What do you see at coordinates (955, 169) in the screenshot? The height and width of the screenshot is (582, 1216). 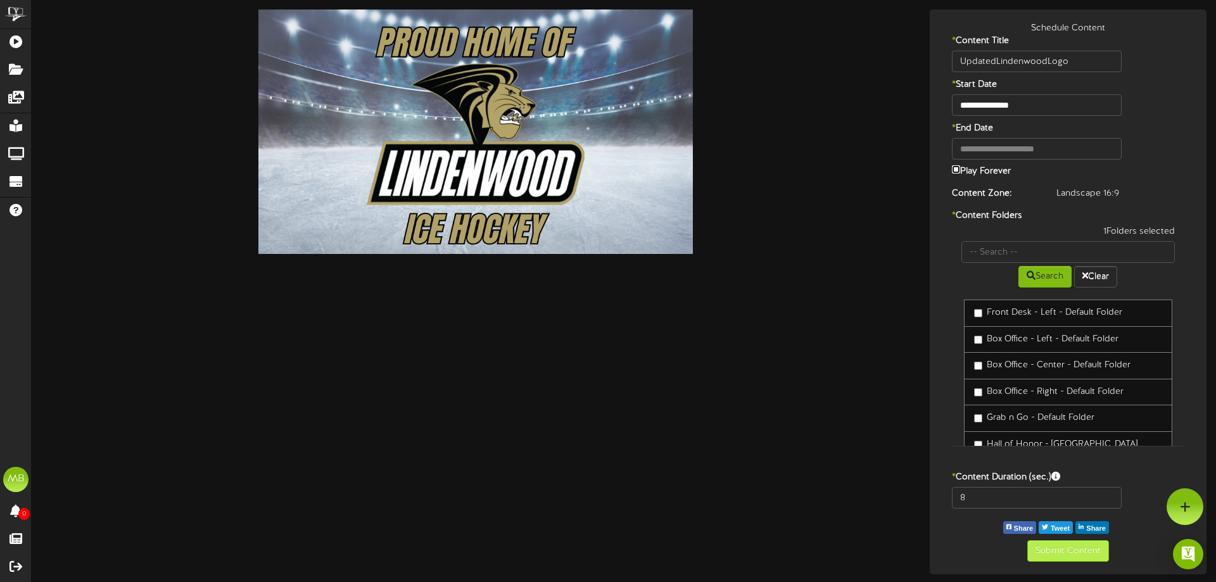 I see `input: Play Forever` at bounding box center [955, 169].